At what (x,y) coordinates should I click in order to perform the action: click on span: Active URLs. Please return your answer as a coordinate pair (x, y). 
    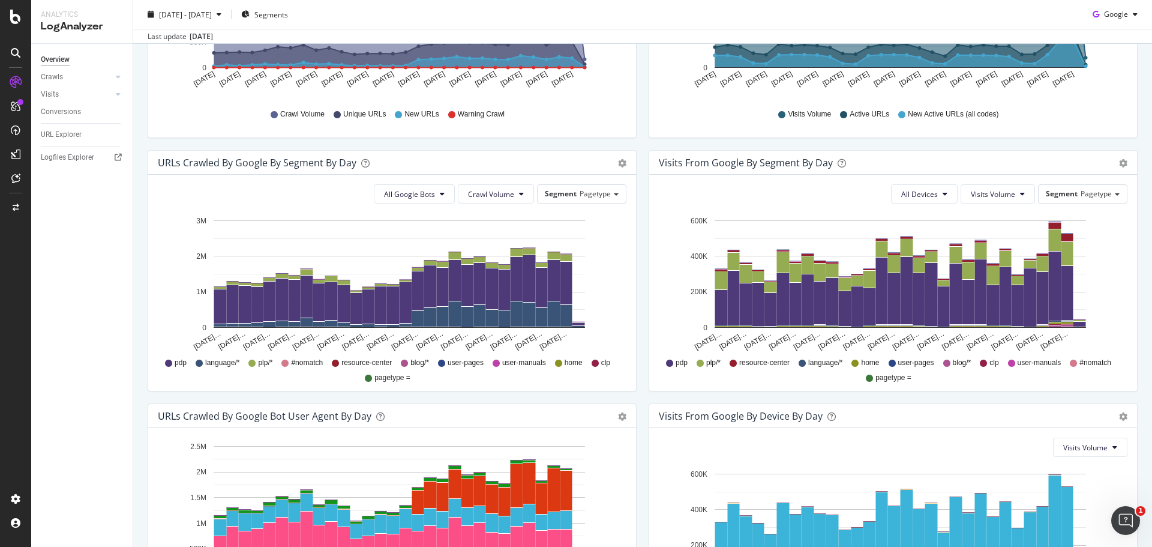
    Looking at the image, I should click on (869, 114).